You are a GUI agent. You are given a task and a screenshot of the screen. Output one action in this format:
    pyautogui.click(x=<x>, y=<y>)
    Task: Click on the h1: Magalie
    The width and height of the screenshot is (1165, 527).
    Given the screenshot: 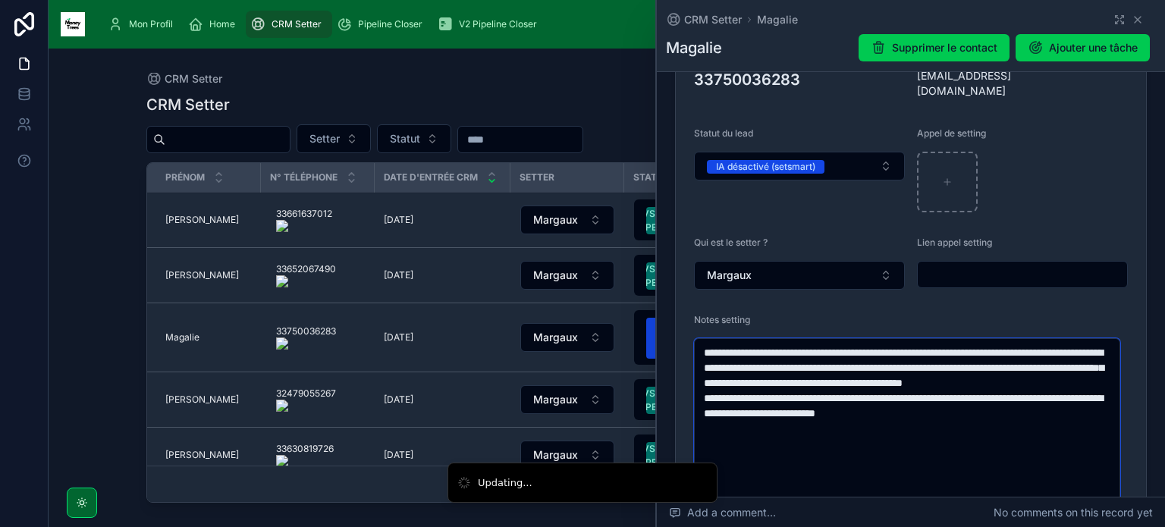 What is the action you would take?
    pyautogui.click(x=694, y=48)
    